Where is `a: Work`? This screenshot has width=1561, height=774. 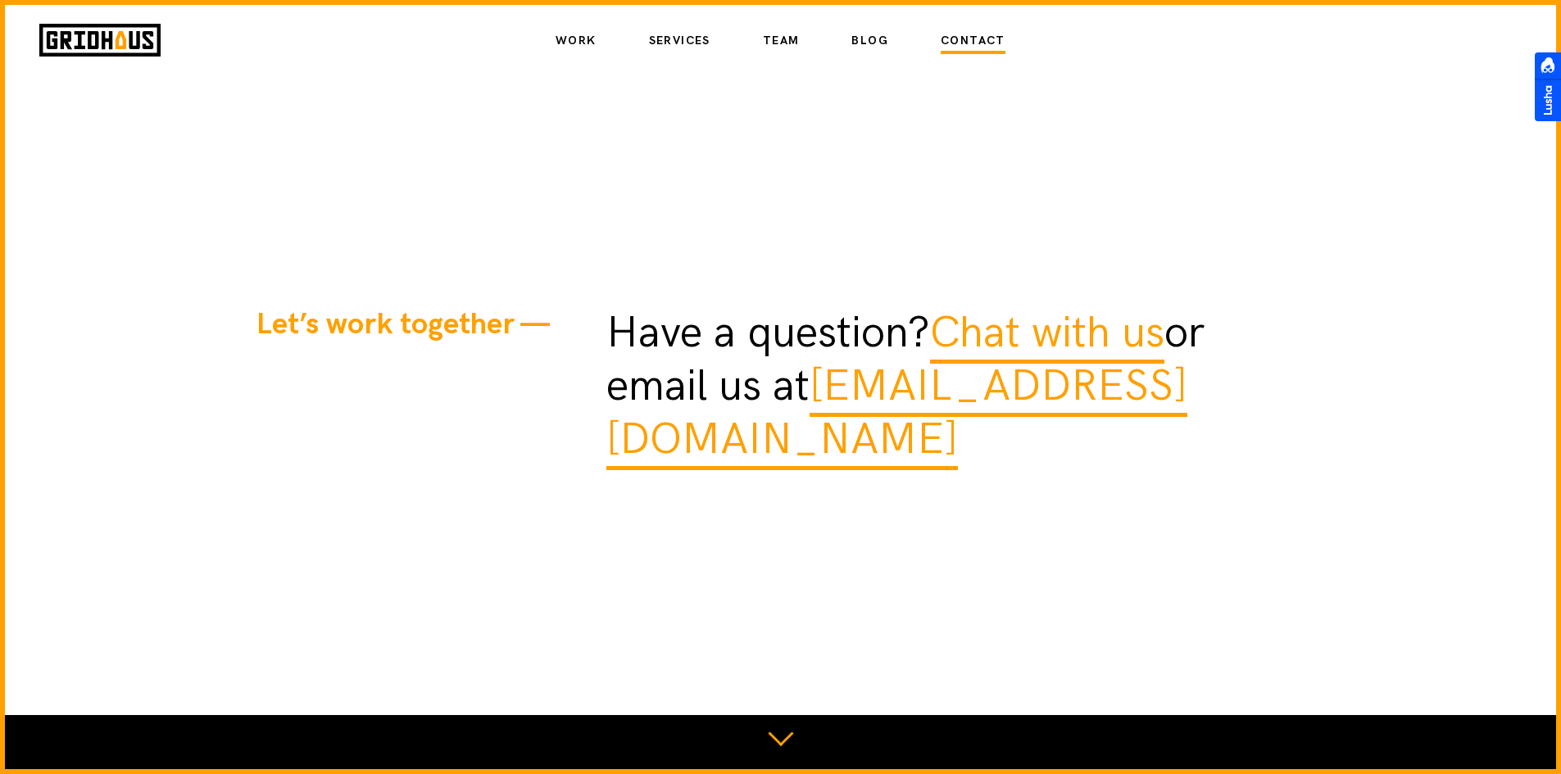 a: Work is located at coordinates (576, 41).